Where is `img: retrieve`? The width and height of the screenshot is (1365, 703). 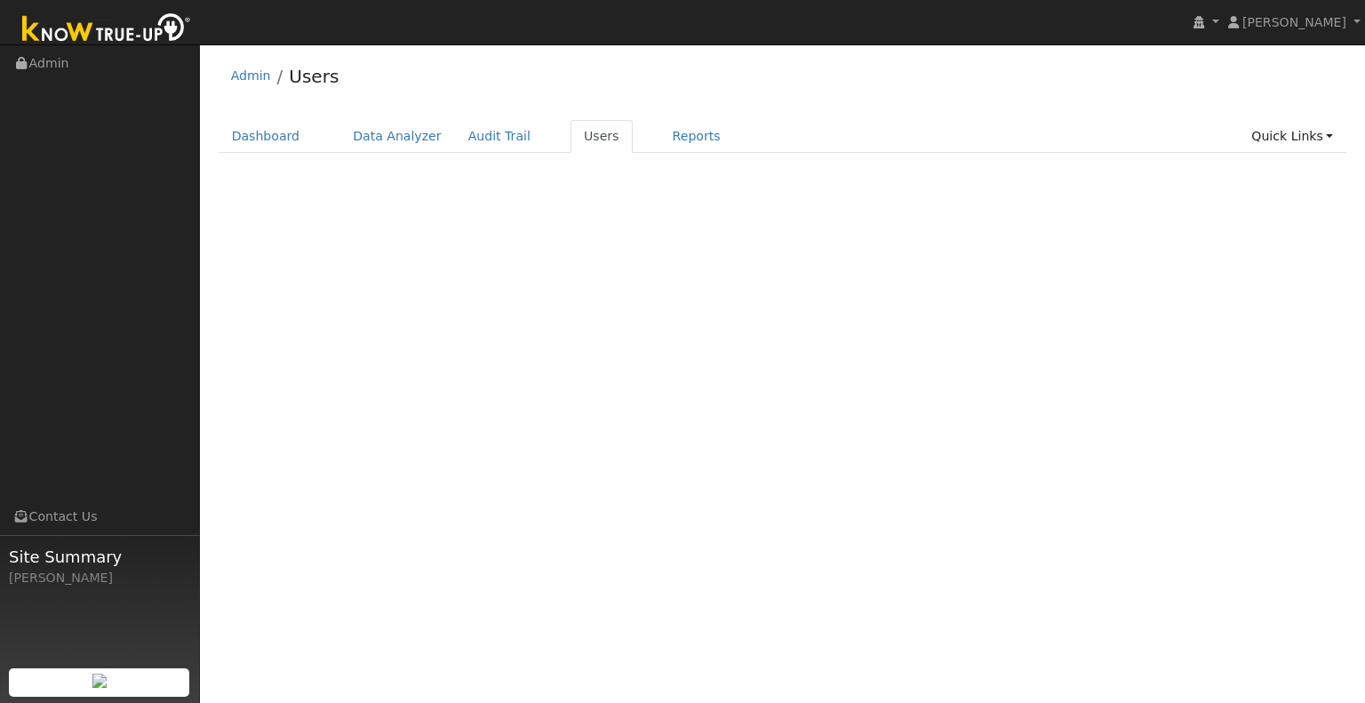 img: retrieve is located at coordinates (100, 681).